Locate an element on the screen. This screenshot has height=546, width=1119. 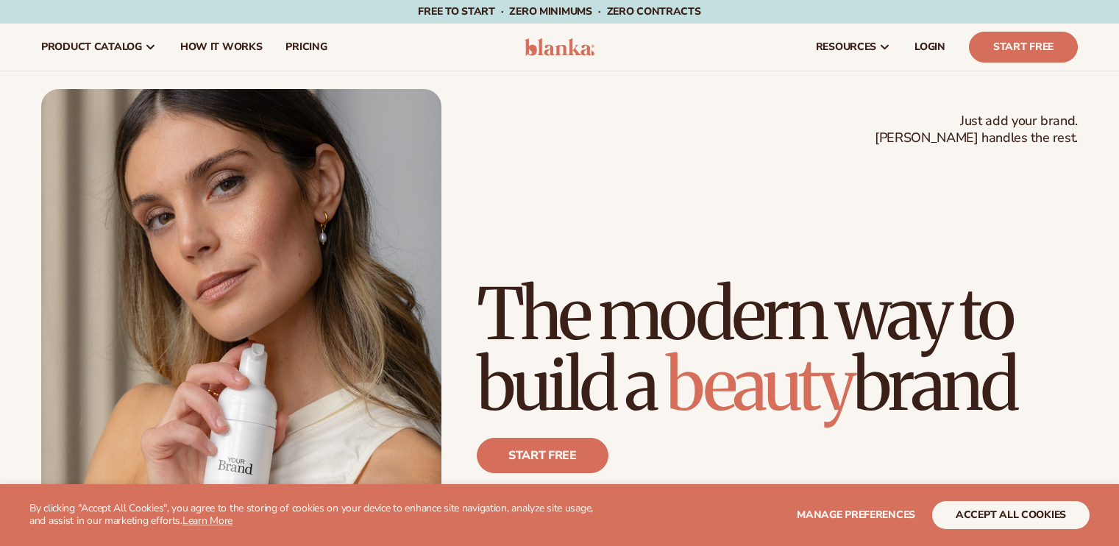
h1: The modern way to build a brand is located at coordinates (777, 349).